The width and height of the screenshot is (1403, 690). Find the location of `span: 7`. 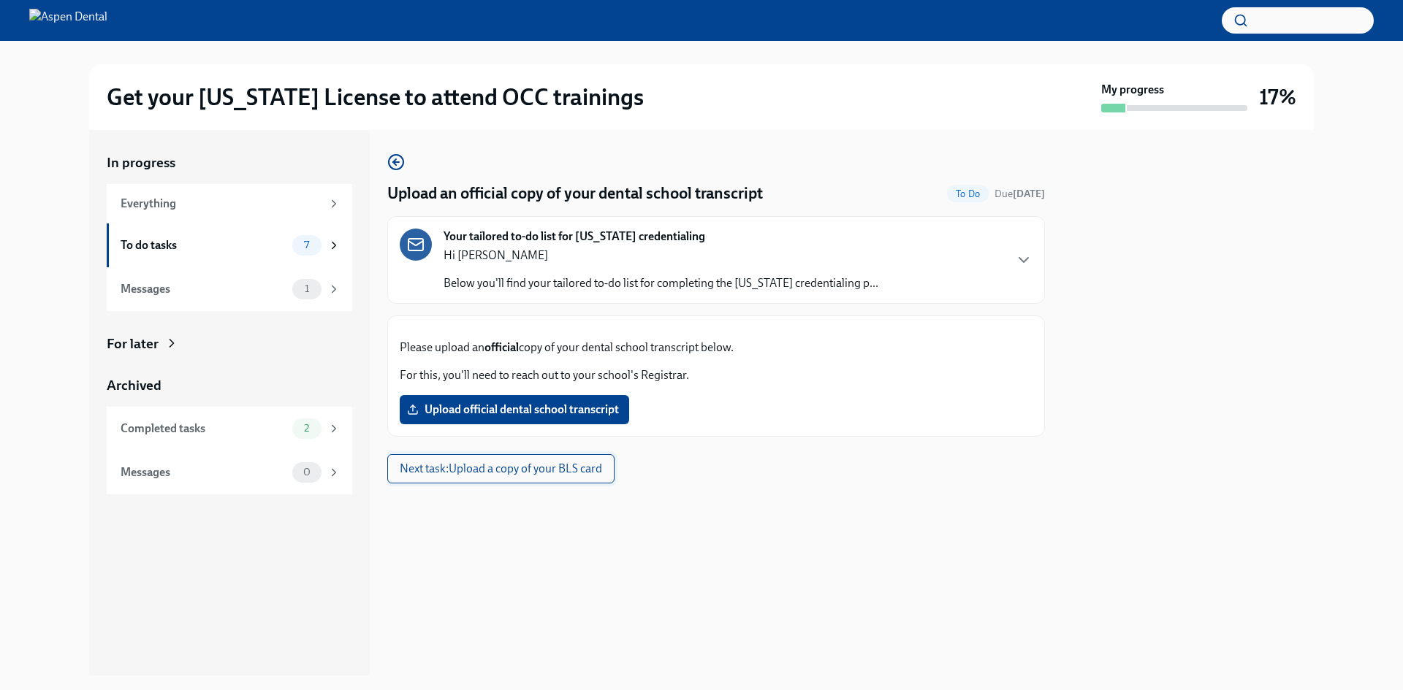

span: 7 is located at coordinates (306, 245).